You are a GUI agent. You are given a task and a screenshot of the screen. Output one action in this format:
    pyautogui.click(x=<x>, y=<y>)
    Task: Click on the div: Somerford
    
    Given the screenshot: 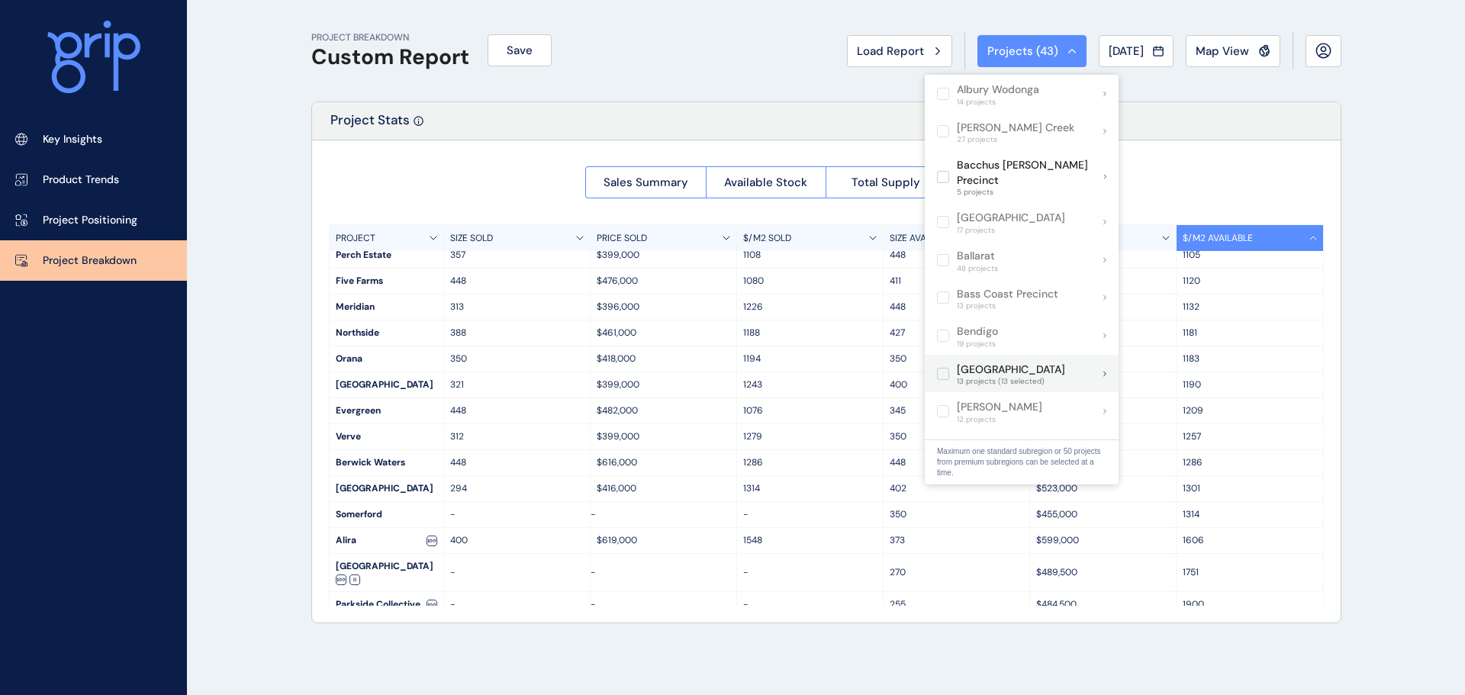 What is the action you would take?
    pyautogui.click(x=386, y=514)
    